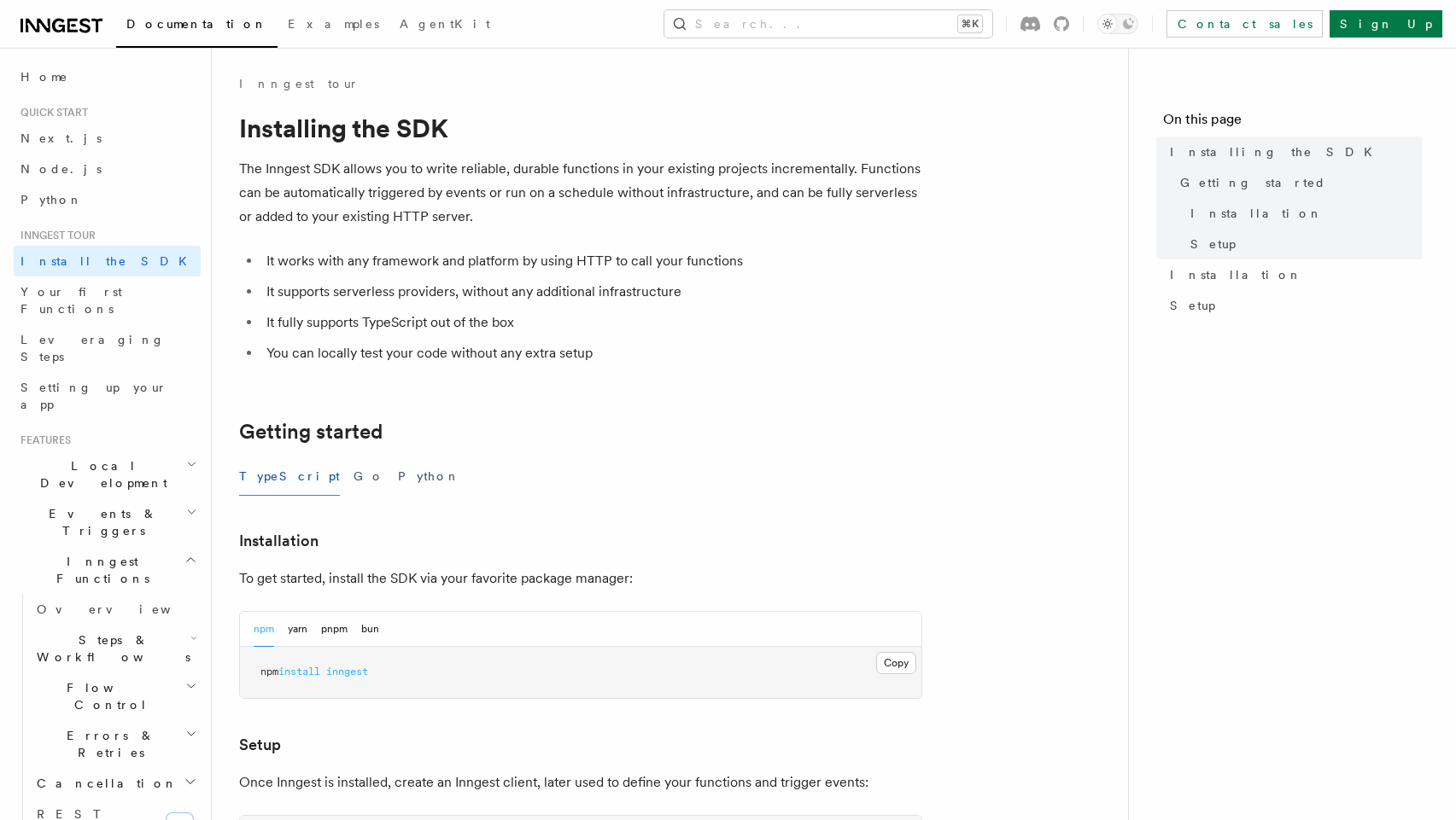 The width and height of the screenshot is (1456, 820). Describe the element at coordinates (115, 783) in the screenshot. I see `button: Cancellation` at that location.